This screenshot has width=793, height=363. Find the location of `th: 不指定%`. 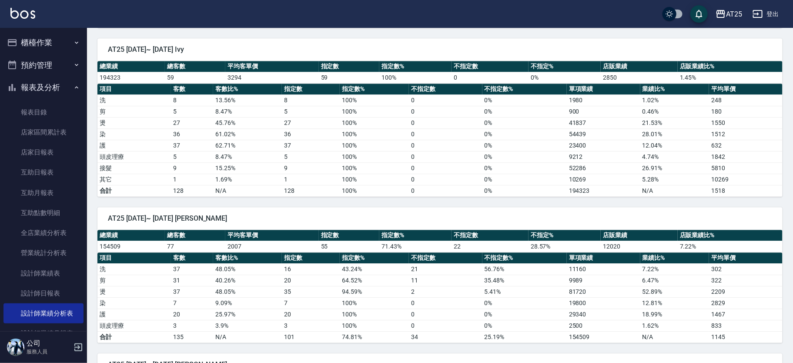

th: 不指定% is located at coordinates (564, 67).